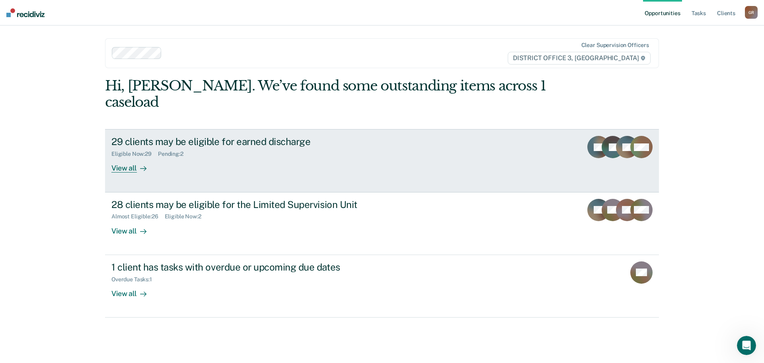 The height and width of the screenshot is (363, 764). Describe the element at coordinates (251, 267) in the screenshot. I see `div: 1 client has tasks with overdue or upcoming due dates` at that location.